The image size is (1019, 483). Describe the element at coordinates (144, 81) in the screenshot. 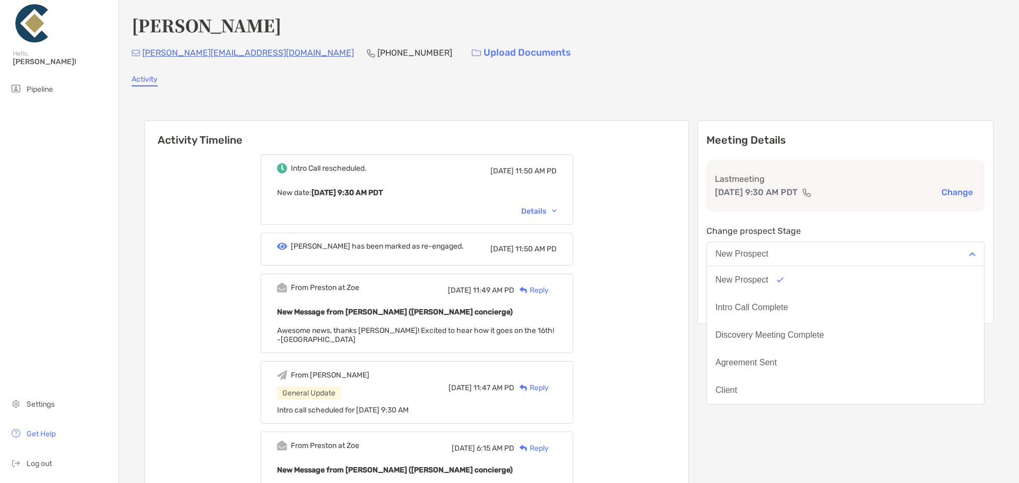

I see `a: Activity` at that location.